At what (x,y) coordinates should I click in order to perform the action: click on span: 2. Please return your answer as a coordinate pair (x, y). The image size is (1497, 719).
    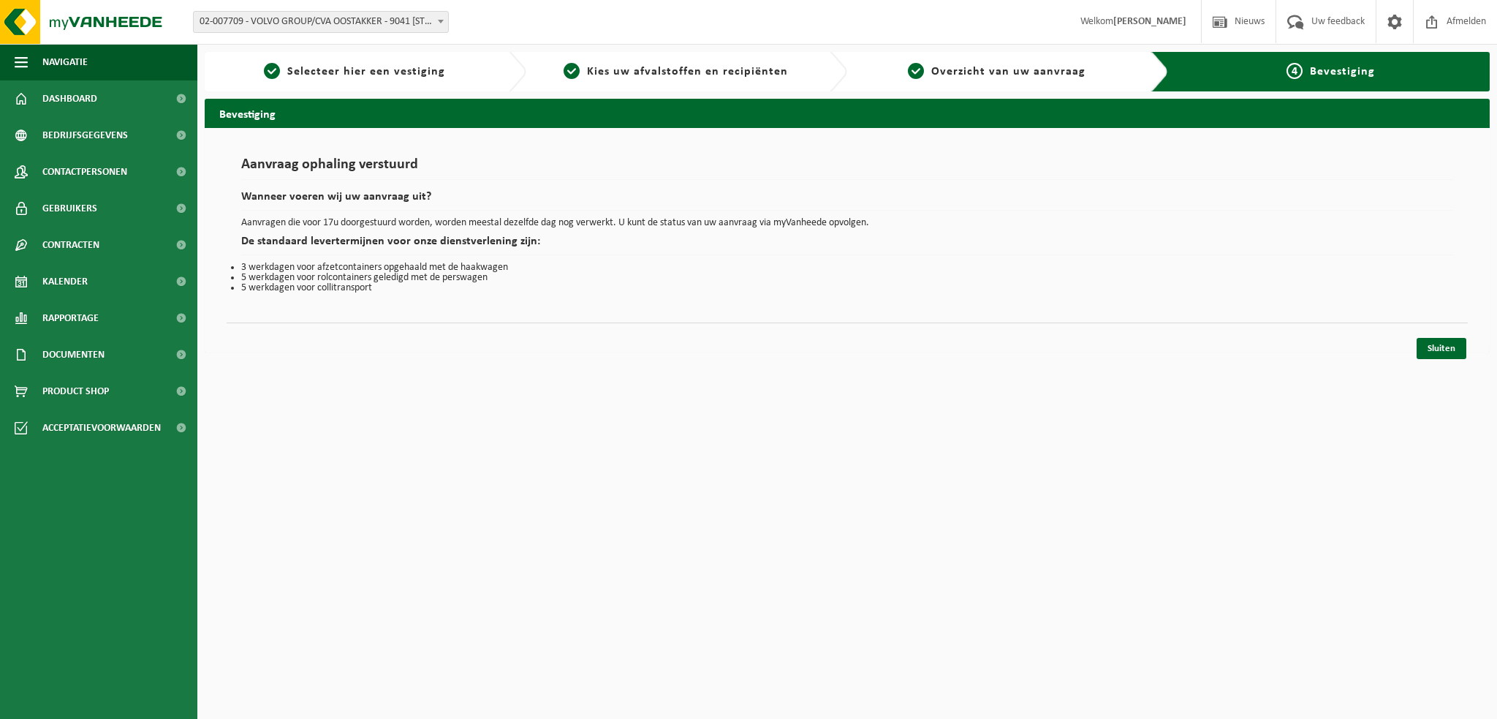
    Looking at the image, I should click on (572, 71).